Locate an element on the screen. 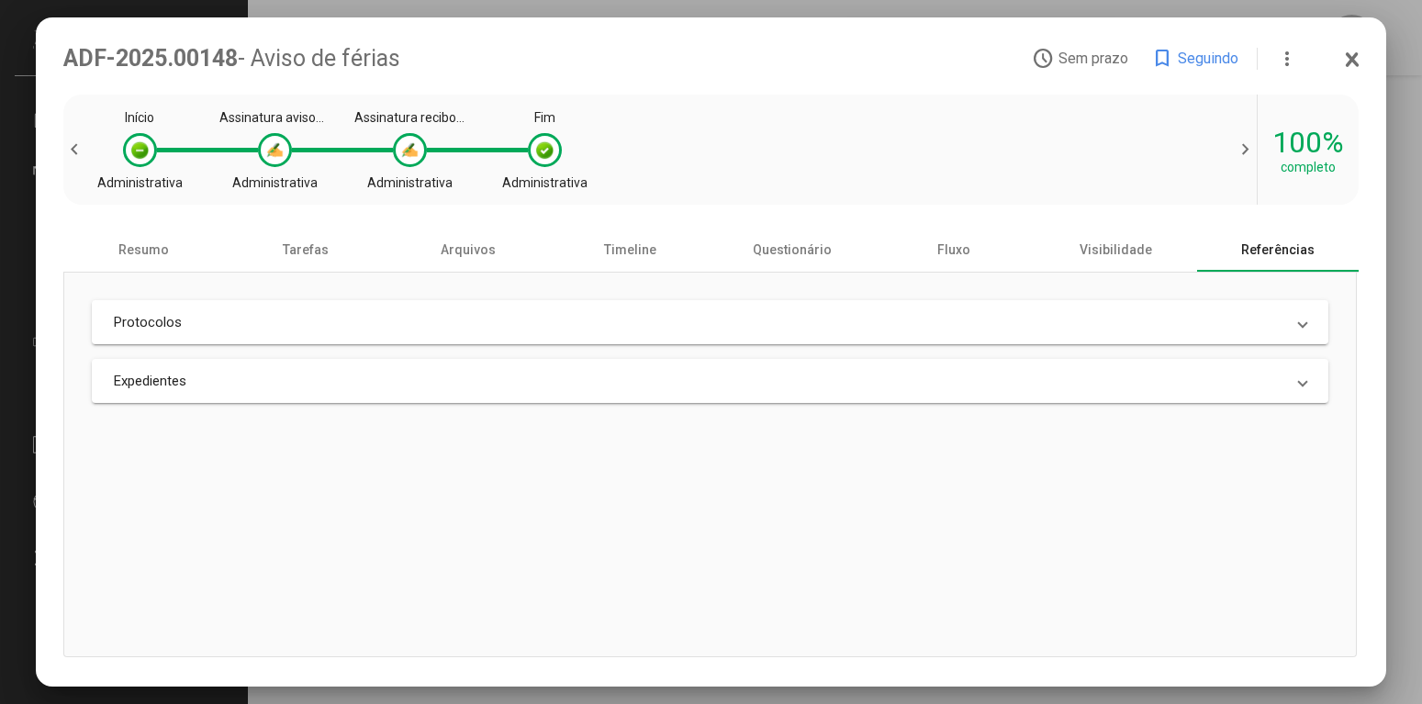 The image size is (1422, 704). div: completo is located at coordinates (1308, 167).